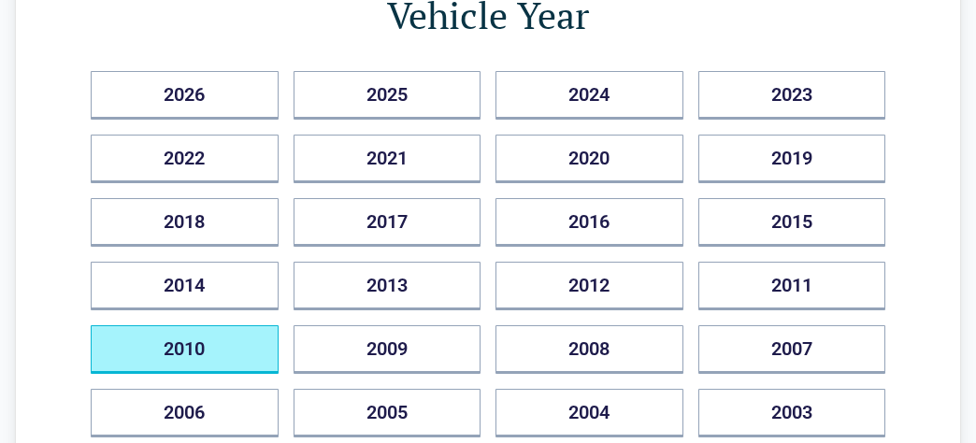 Image resolution: width=976 pixels, height=443 pixels. I want to click on button: 2008, so click(589, 349).